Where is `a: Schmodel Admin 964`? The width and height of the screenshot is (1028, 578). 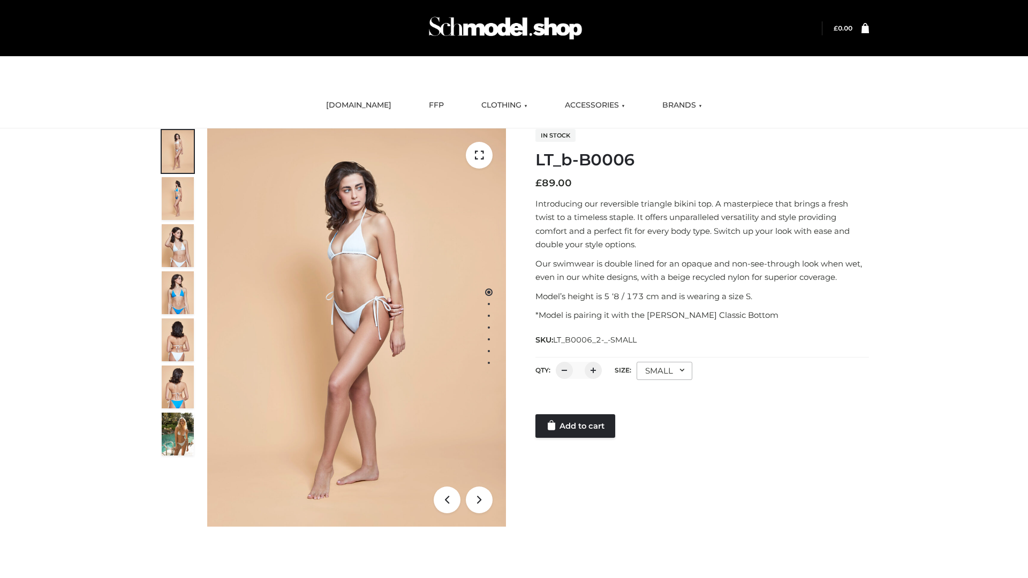
a: Schmodel Admin 964 is located at coordinates (505, 28).